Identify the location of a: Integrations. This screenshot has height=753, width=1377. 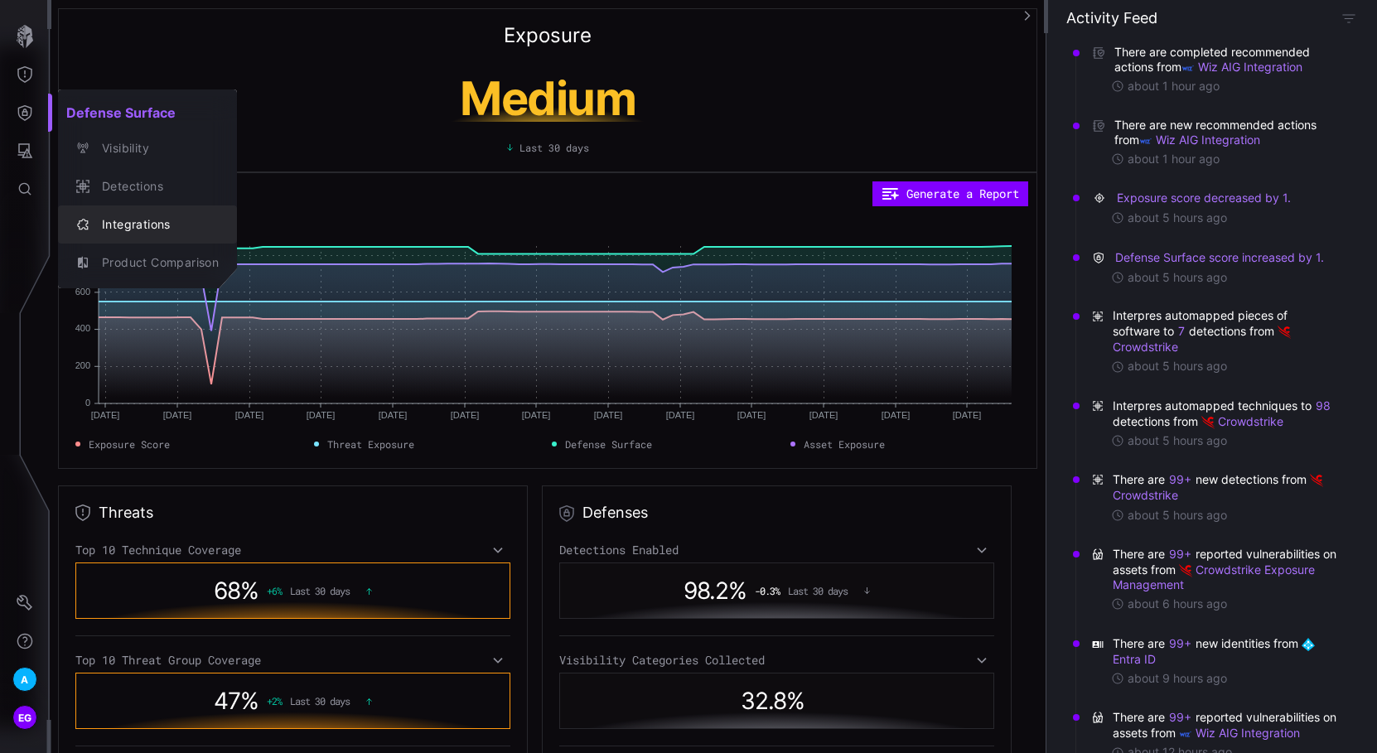
(147, 225).